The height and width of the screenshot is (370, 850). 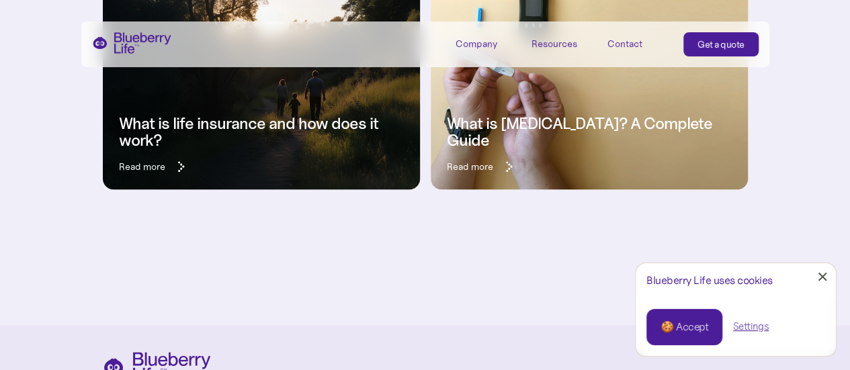 What do you see at coordinates (684, 327) in the screenshot?
I see `div: 🍪 Accept` at bounding box center [684, 327].